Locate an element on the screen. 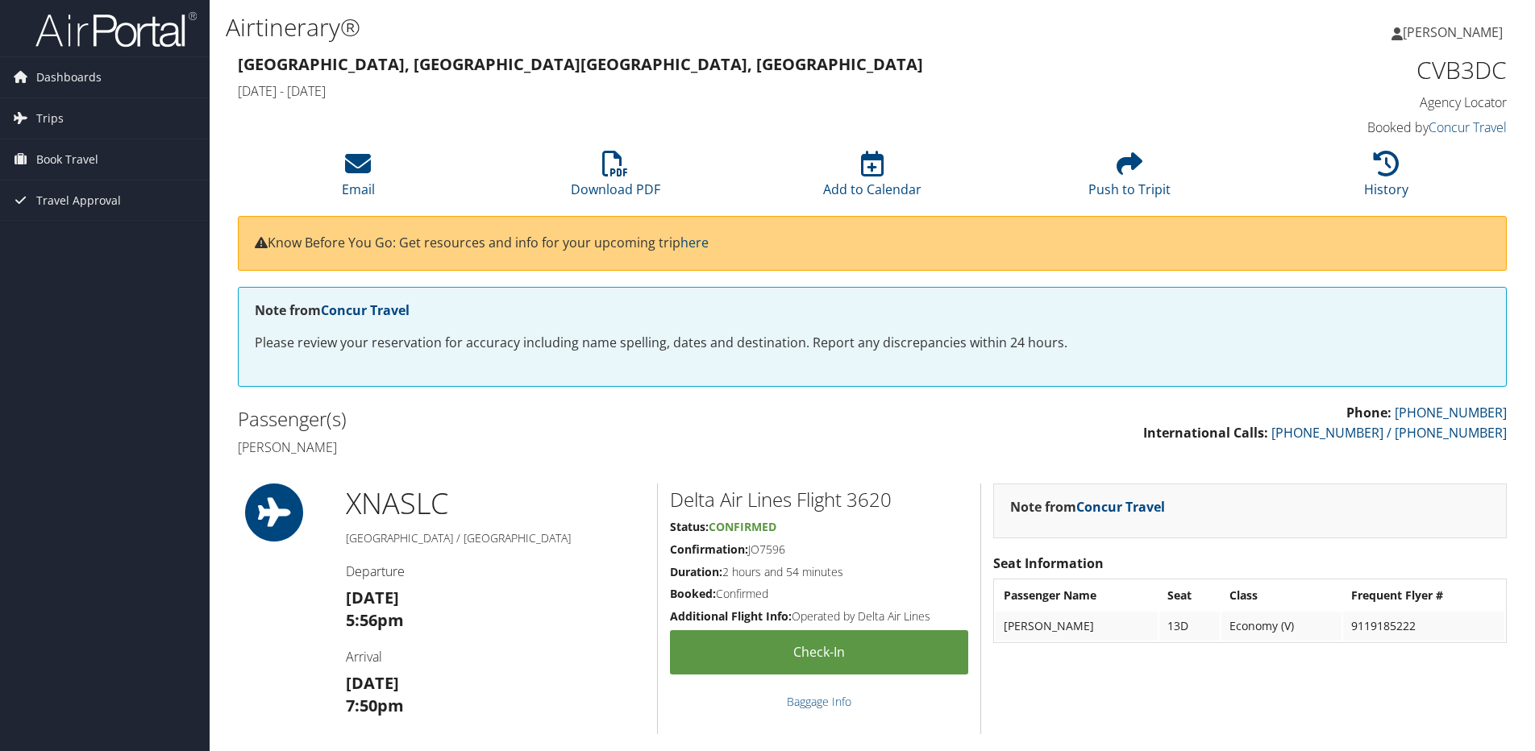 The image size is (1535, 751). th: Seat is located at coordinates (1189, 596).